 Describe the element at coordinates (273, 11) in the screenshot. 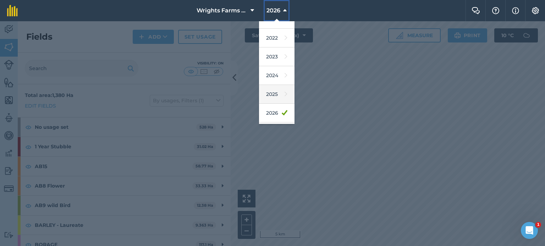

I see `span: 2026` at that location.